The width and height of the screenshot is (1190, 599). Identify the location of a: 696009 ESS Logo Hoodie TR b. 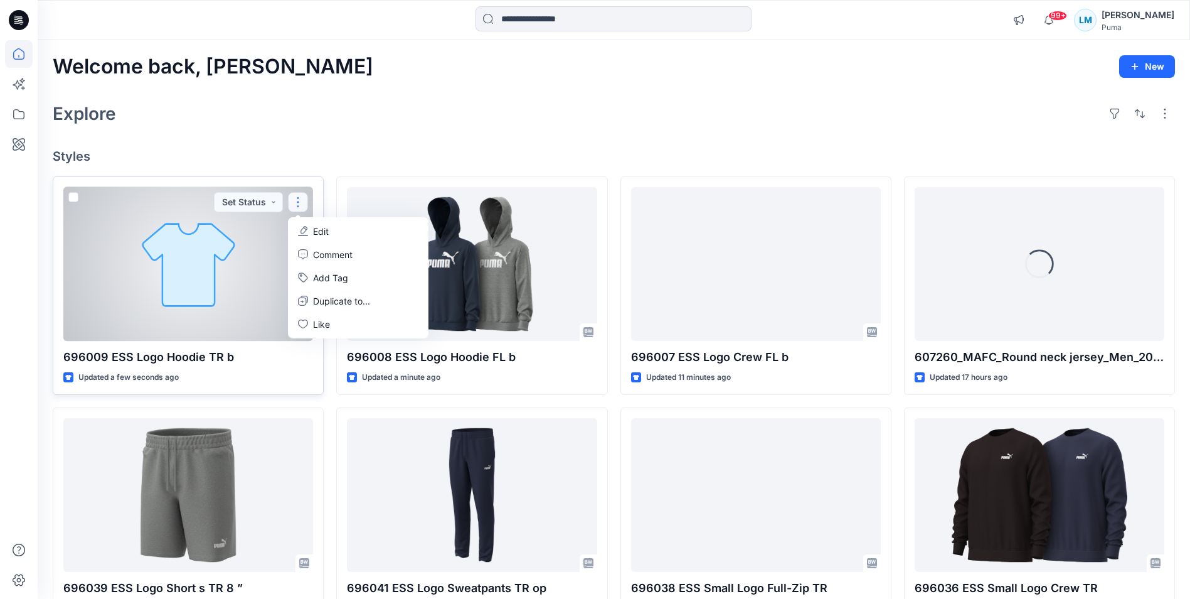
(188, 263).